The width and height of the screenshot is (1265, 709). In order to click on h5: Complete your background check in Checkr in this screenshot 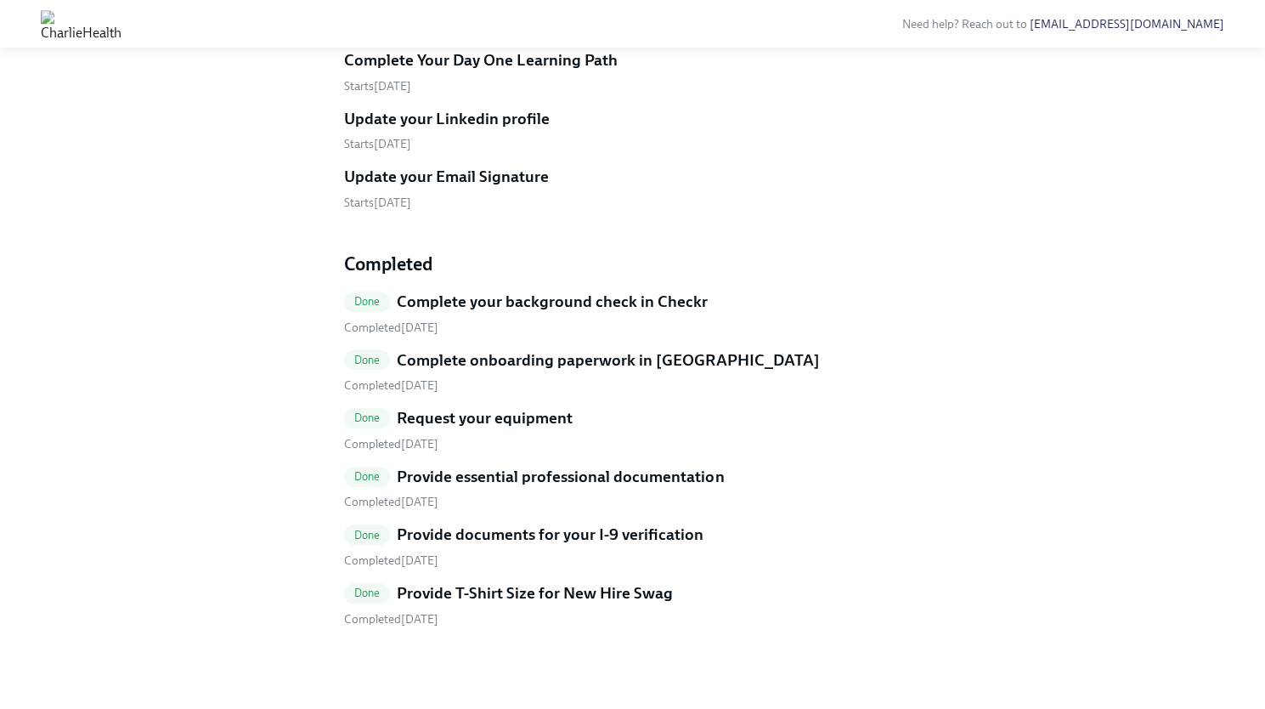, I will do `click(552, 302)`.